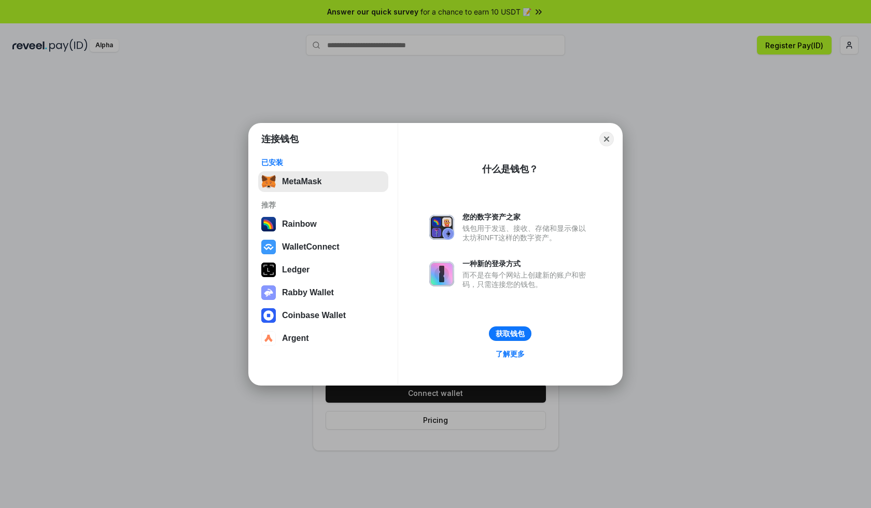  Describe the element at coordinates (323, 162) in the screenshot. I see `div: 已安装` at that location.